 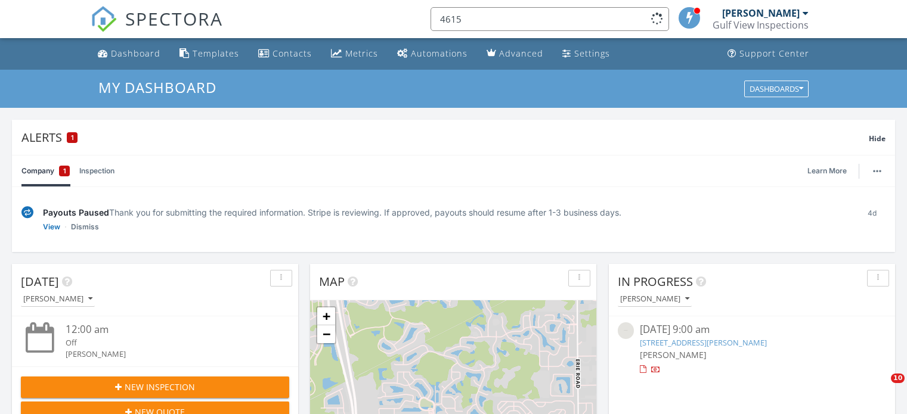 I want to click on a: Company, so click(x=45, y=171).